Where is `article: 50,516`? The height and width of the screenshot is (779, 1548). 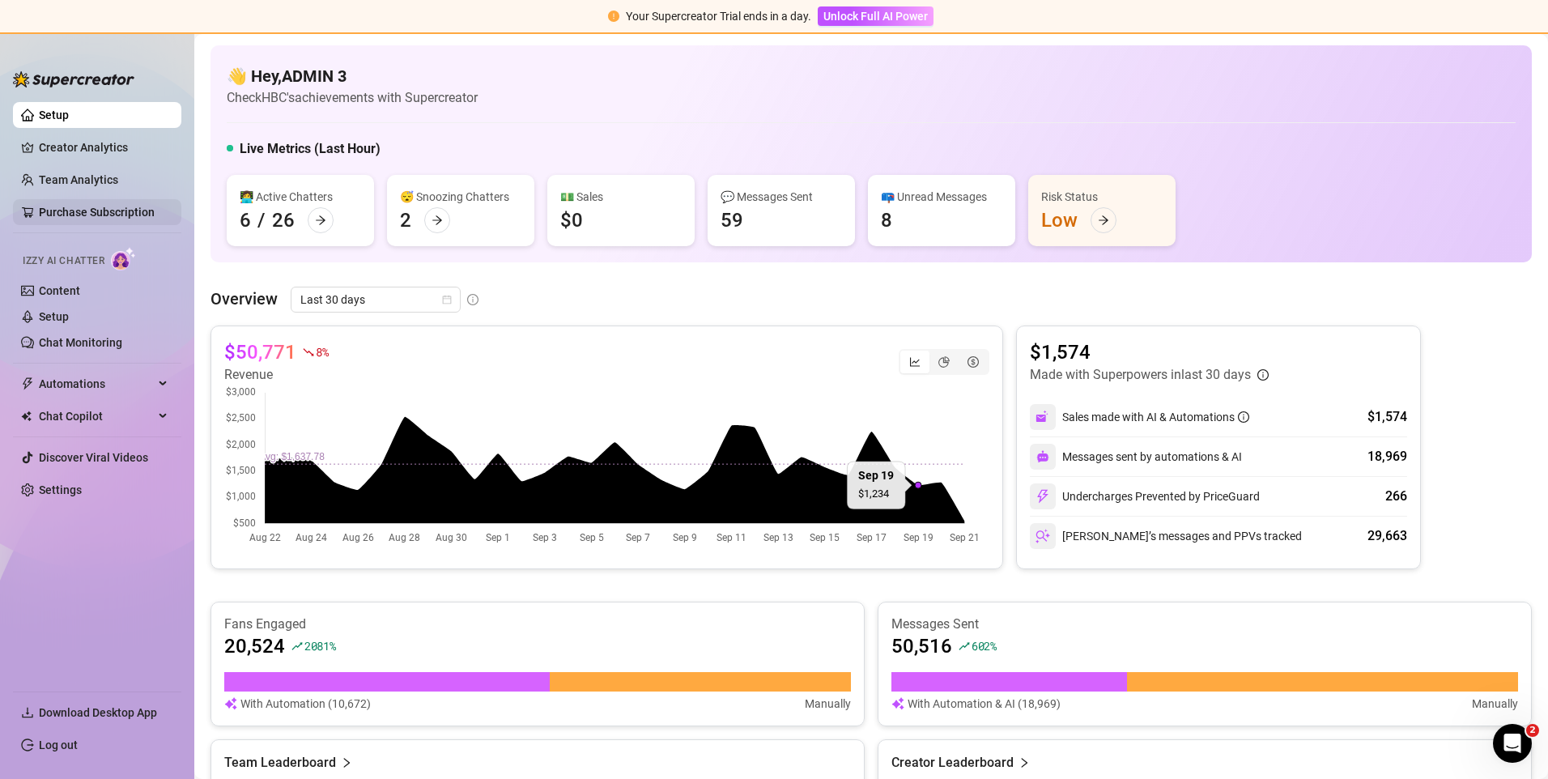 article: 50,516 is located at coordinates (921, 646).